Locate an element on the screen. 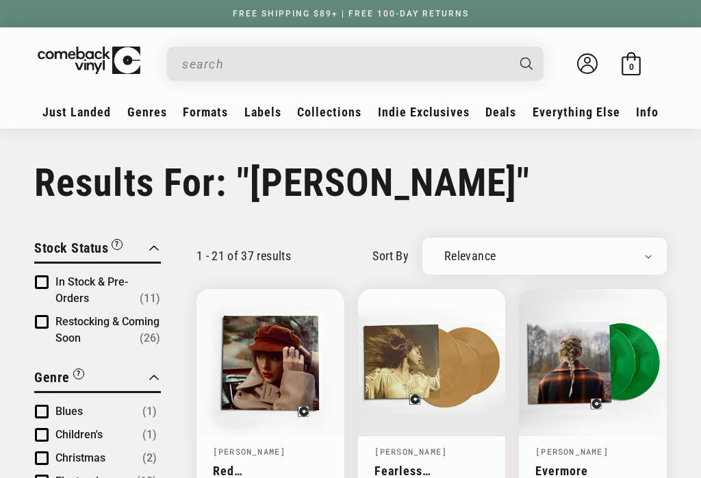 This screenshot has width=701, height=478. span: Number of products: (26) is located at coordinates (150, 338).